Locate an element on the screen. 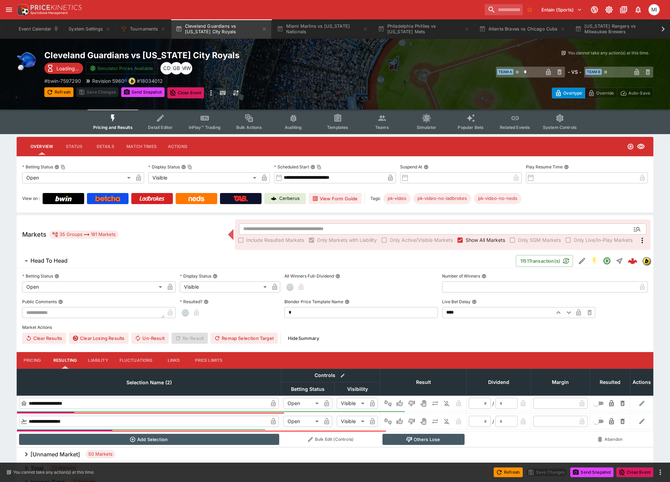 Image resolution: width=670 pixels, height=482 pixels. p: Blender Price Template Name is located at coordinates (314, 301).